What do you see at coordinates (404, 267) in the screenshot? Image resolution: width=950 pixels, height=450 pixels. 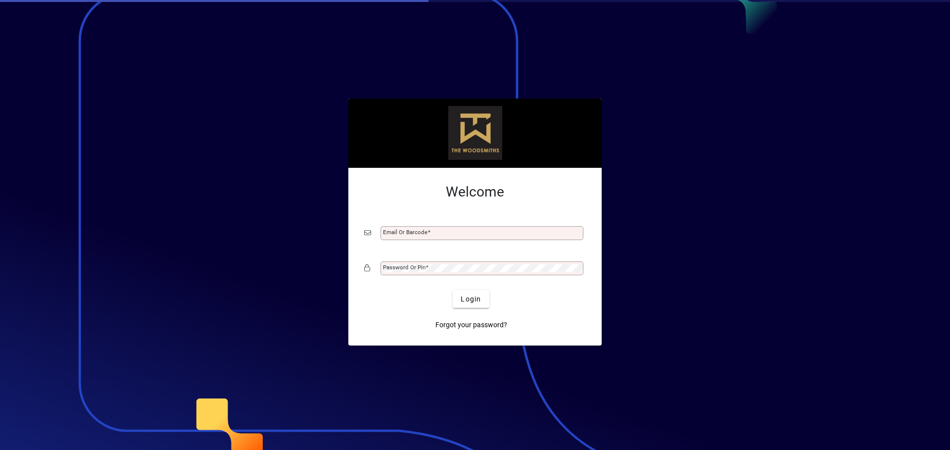 I see `mat-label: Password or Pin` at bounding box center [404, 267].